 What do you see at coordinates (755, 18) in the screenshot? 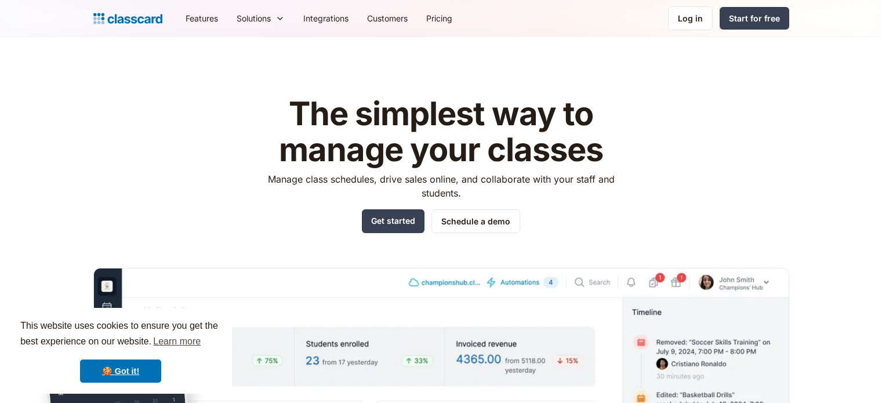
I see `a: Start for free` at bounding box center [755, 18].